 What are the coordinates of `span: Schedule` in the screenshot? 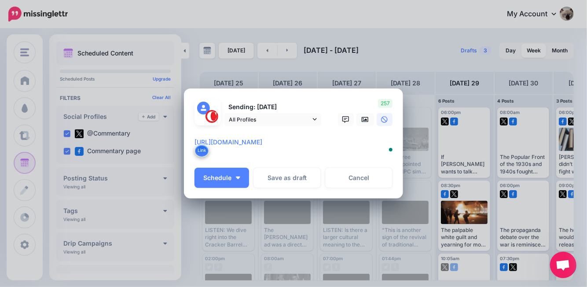 It's located at (217, 178).